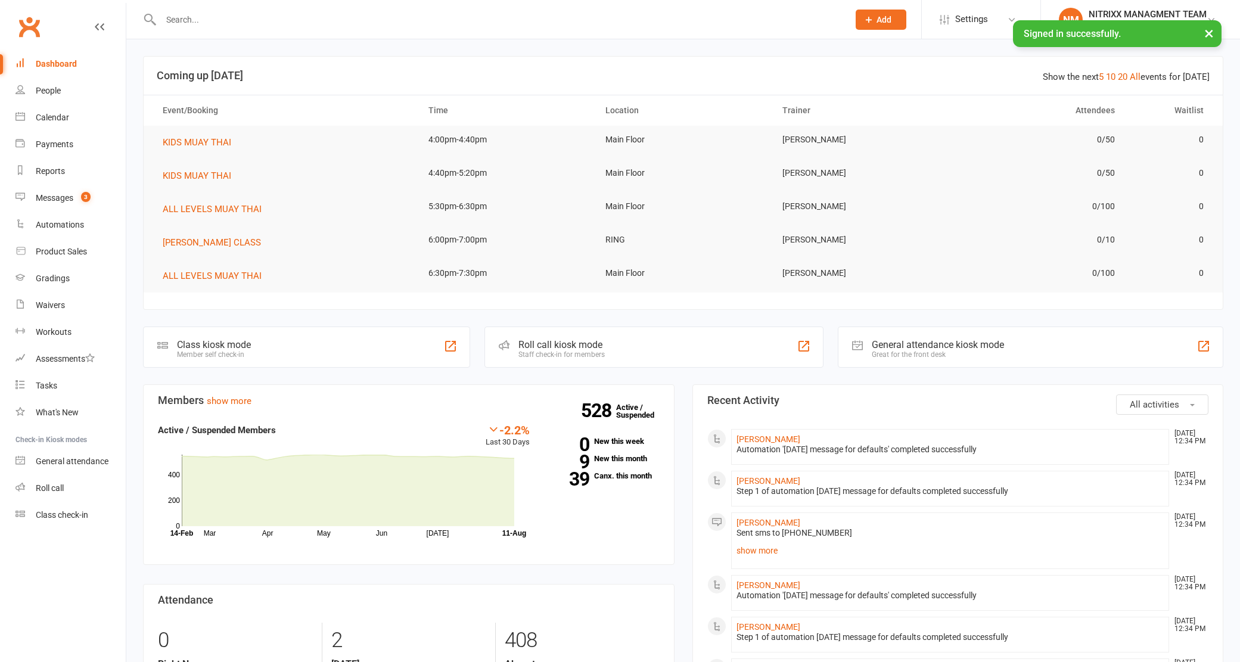 The image size is (1240, 662). Describe the element at coordinates (70, 412) in the screenshot. I see `a: What's New` at that location.